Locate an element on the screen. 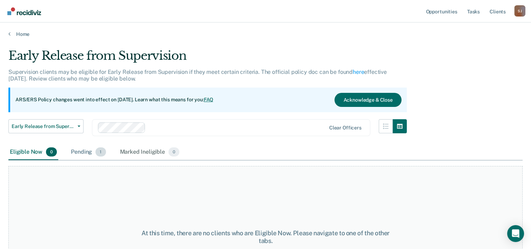 Image resolution: width=531 pixels, height=249 pixels. span: 1 is located at coordinates (100, 152).